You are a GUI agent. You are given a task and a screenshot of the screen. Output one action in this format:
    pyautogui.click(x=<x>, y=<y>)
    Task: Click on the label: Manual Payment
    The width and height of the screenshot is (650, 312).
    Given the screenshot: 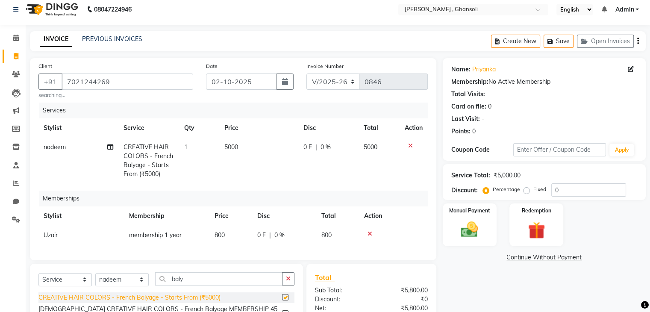 What is the action you would take?
    pyautogui.click(x=469, y=211)
    